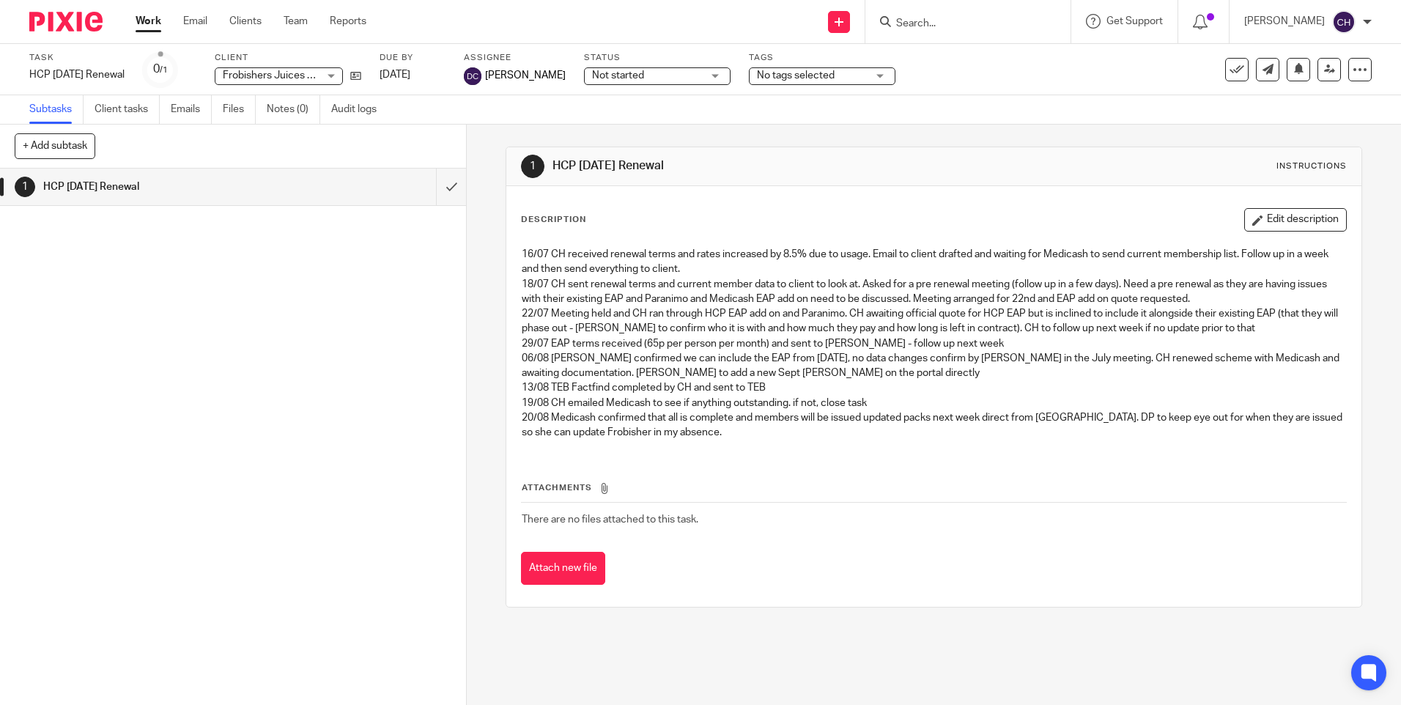 The height and width of the screenshot is (705, 1401). What do you see at coordinates (288, 58) in the screenshot?
I see `label: Client` at bounding box center [288, 58].